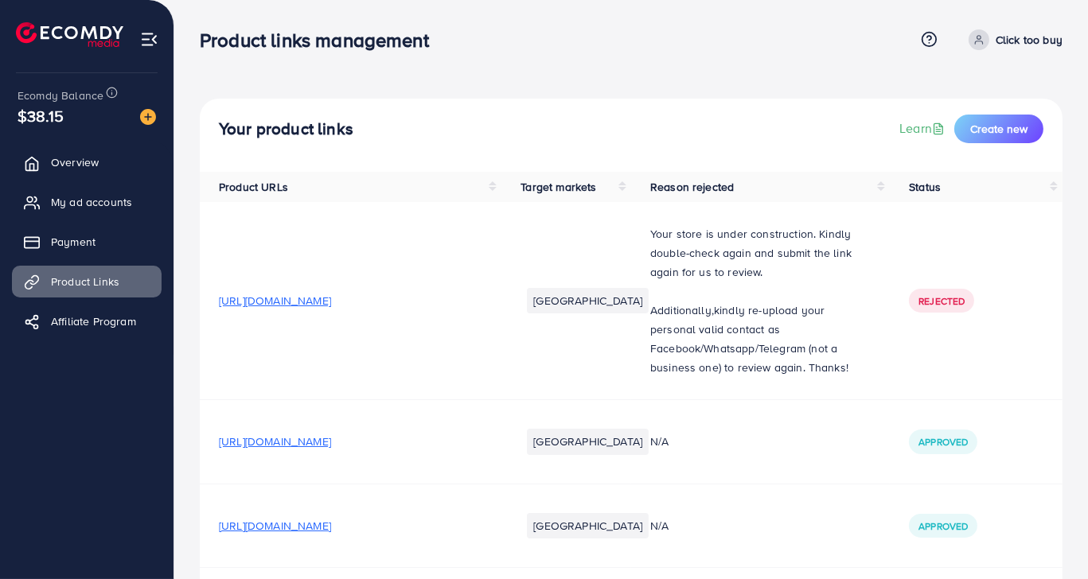 Image resolution: width=1088 pixels, height=579 pixels. Describe the element at coordinates (60, 95) in the screenshot. I see `span: Ecomdy Balance` at that location.